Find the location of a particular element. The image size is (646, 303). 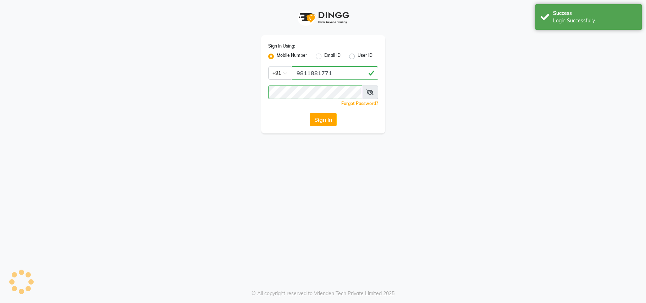

div: Success is located at coordinates (594, 13).